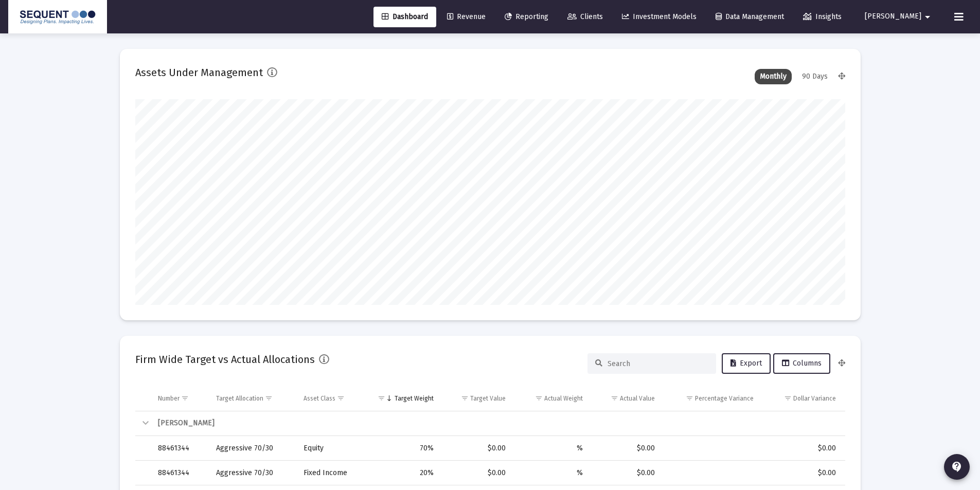 The width and height of the screenshot is (980, 490). Describe the element at coordinates (477, 399) in the screenshot. I see `td: Column Target Value` at that location.